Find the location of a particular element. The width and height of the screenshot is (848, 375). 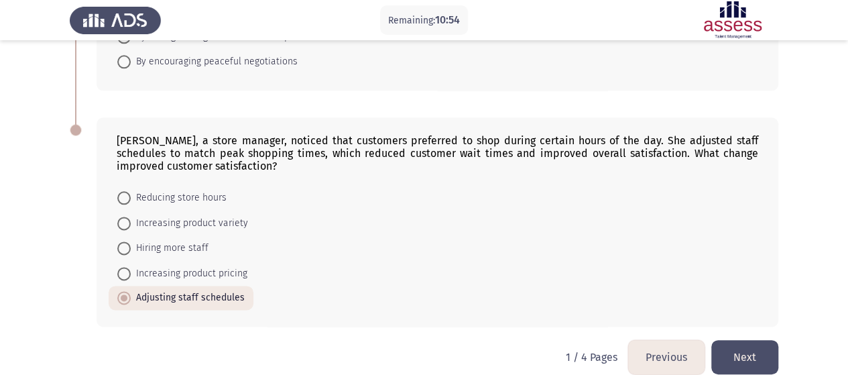

span: Hiring more staff is located at coordinates (170, 248).